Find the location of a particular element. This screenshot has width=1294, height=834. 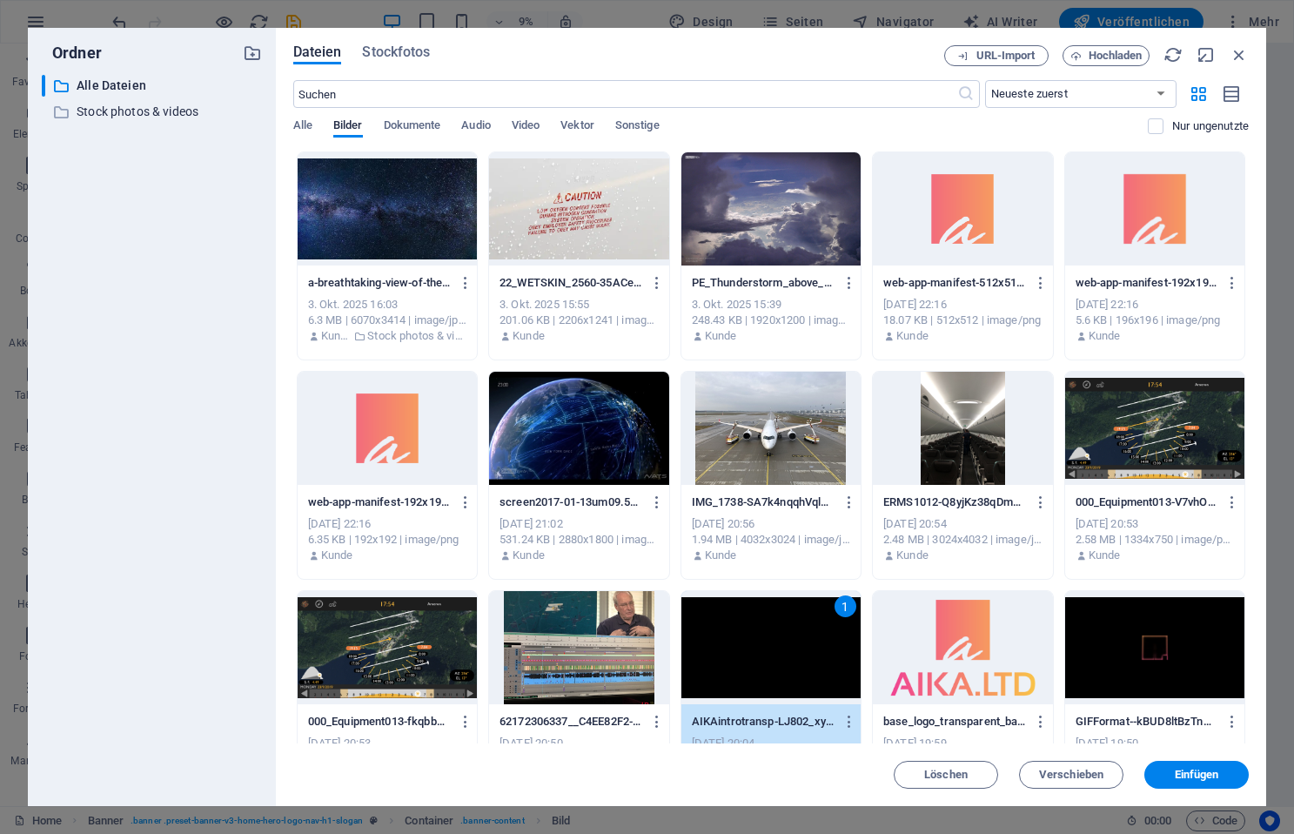

div: 6.35 KB | 192x192 | image/png is located at coordinates (387, 540).